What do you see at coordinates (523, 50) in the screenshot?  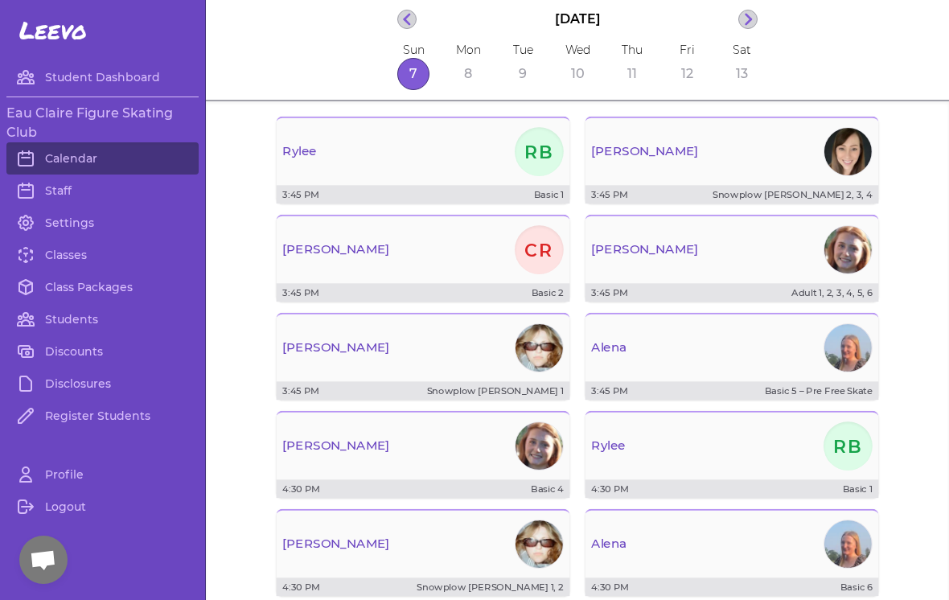 I see `p: Tue` at bounding box center [523, 50].